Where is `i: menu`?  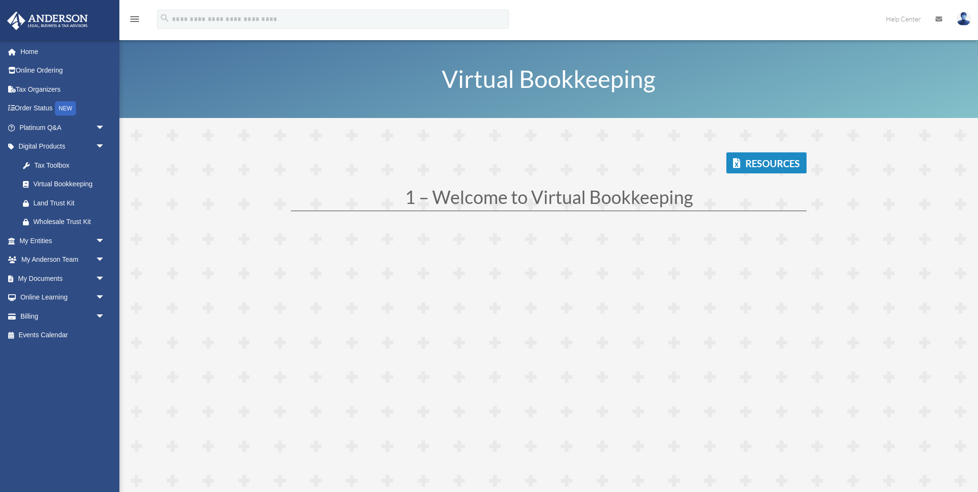
i: menu is located at coordinates (135, 19).